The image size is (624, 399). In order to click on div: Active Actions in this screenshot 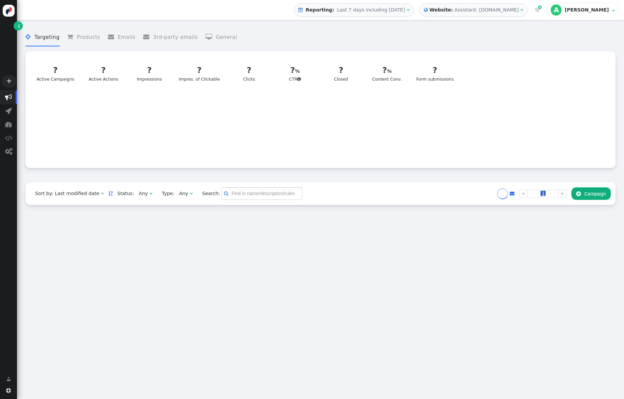, I will do `click(103, 74)`.